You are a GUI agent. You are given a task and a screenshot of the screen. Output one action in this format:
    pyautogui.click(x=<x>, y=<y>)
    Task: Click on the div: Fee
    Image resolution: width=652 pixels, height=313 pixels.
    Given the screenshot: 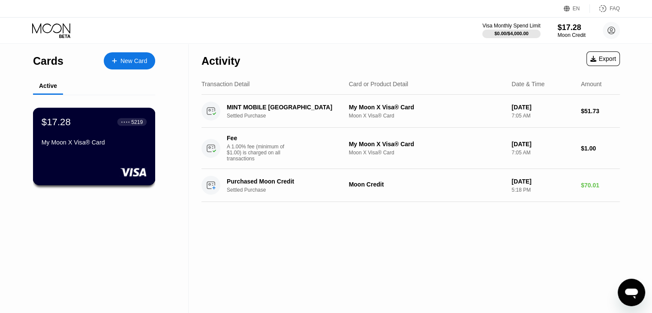 What is the action you would take?
    pyautogui.click(x=257, y=138)
    